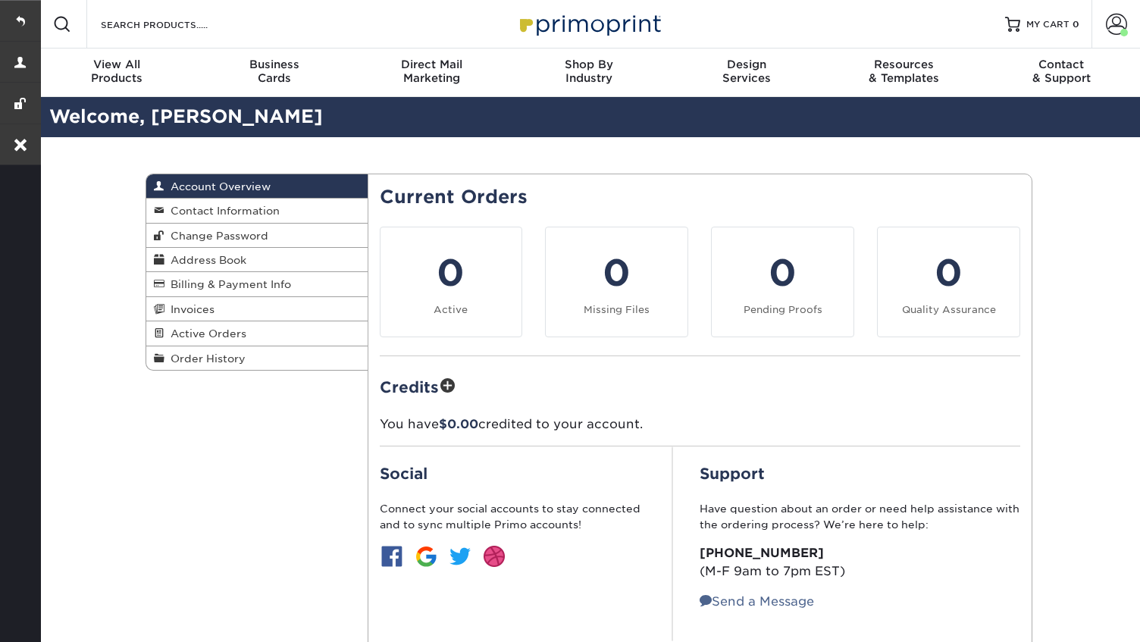 The width and height of the screenshot is (1140, 642). I want to click on span: Invoices, so click(189, 309).